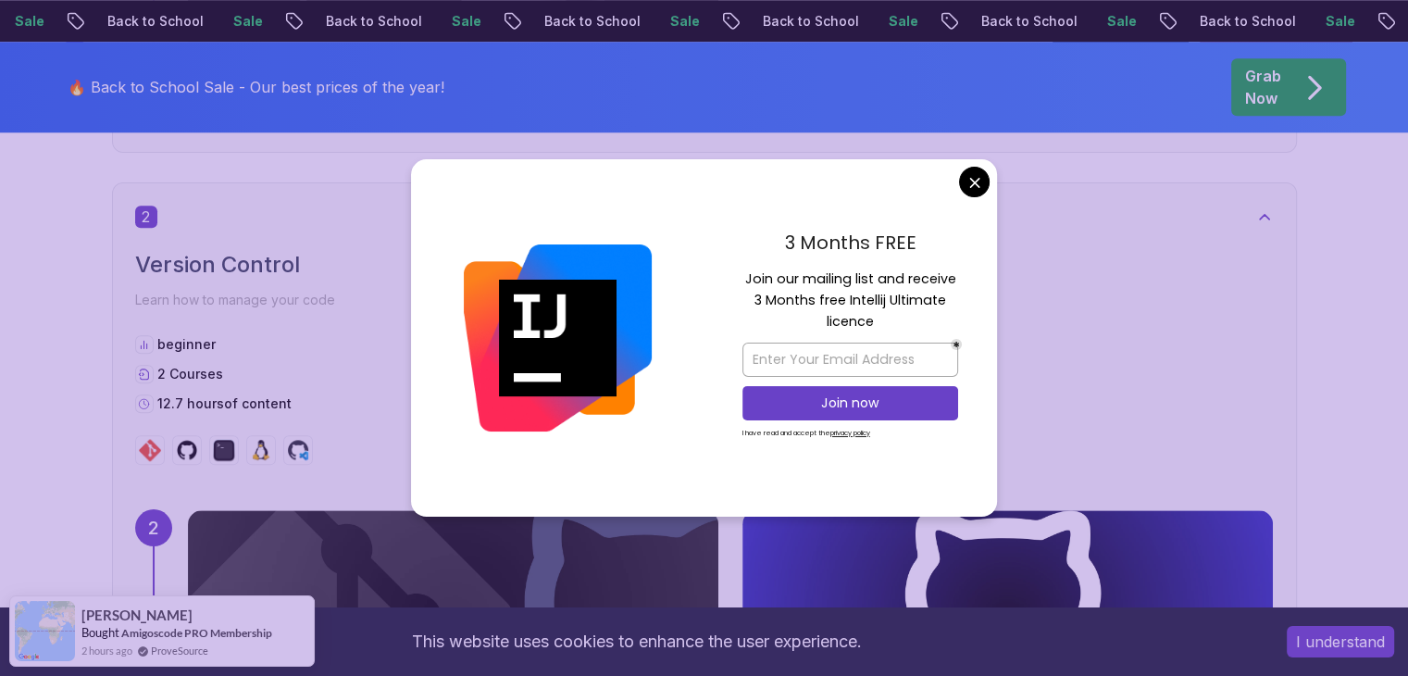 The image size is (1408, 676). Describe the element at coordinates (190, 373) in the screenshot. I see `span: 2 Courses` at that location.